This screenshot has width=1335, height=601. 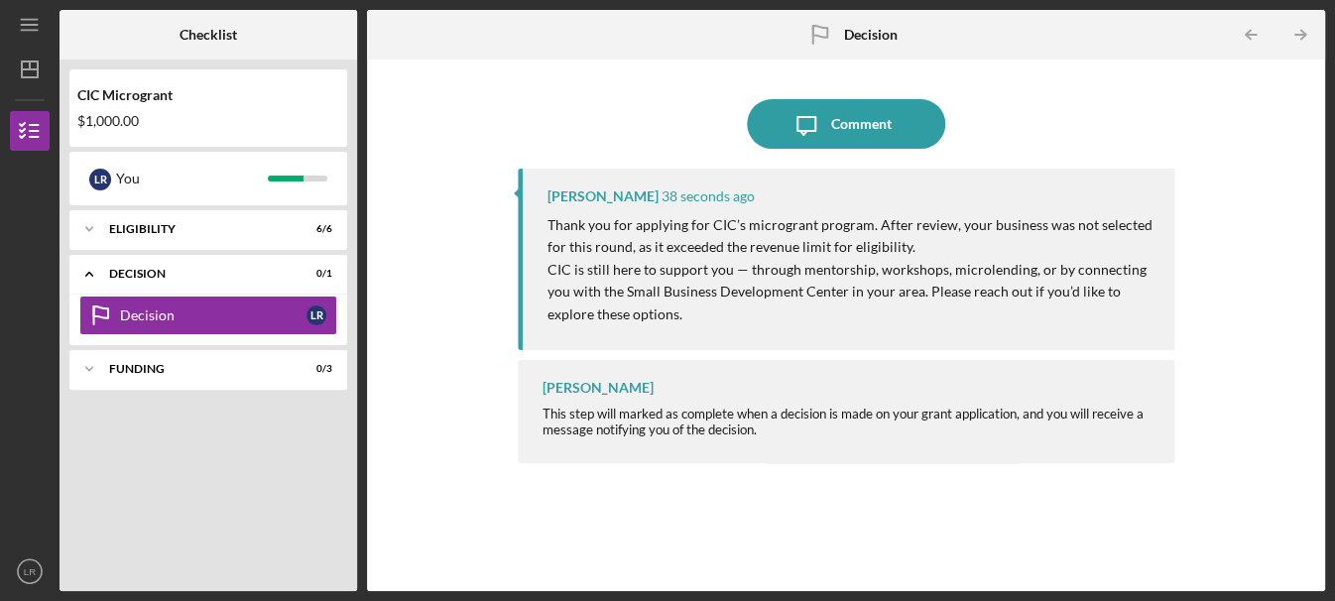 I want to click on div: 0 / 1, so click(x=314, y=274).